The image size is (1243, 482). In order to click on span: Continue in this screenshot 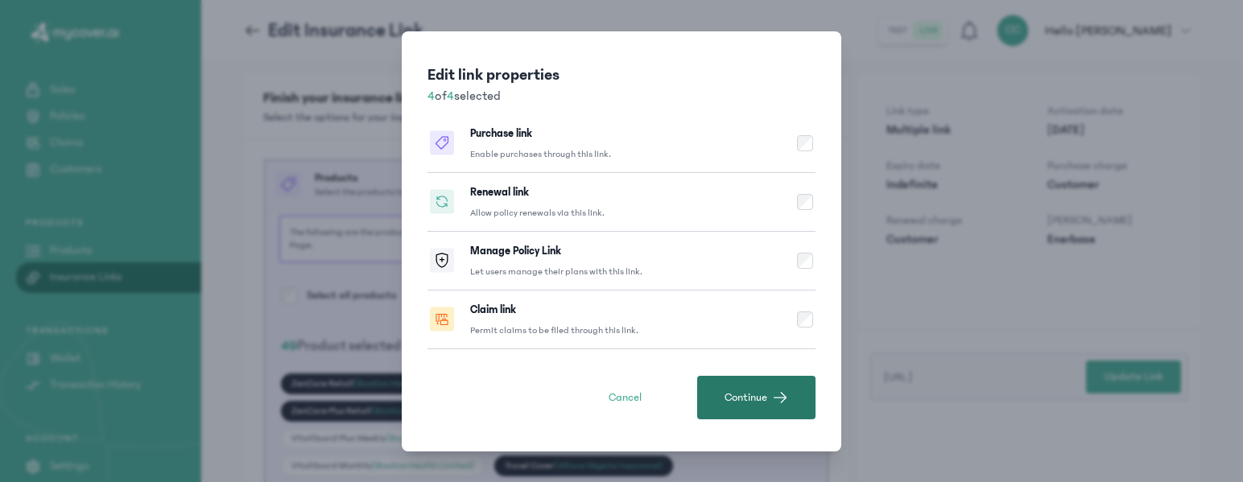, I will do `click(746, 398)`.